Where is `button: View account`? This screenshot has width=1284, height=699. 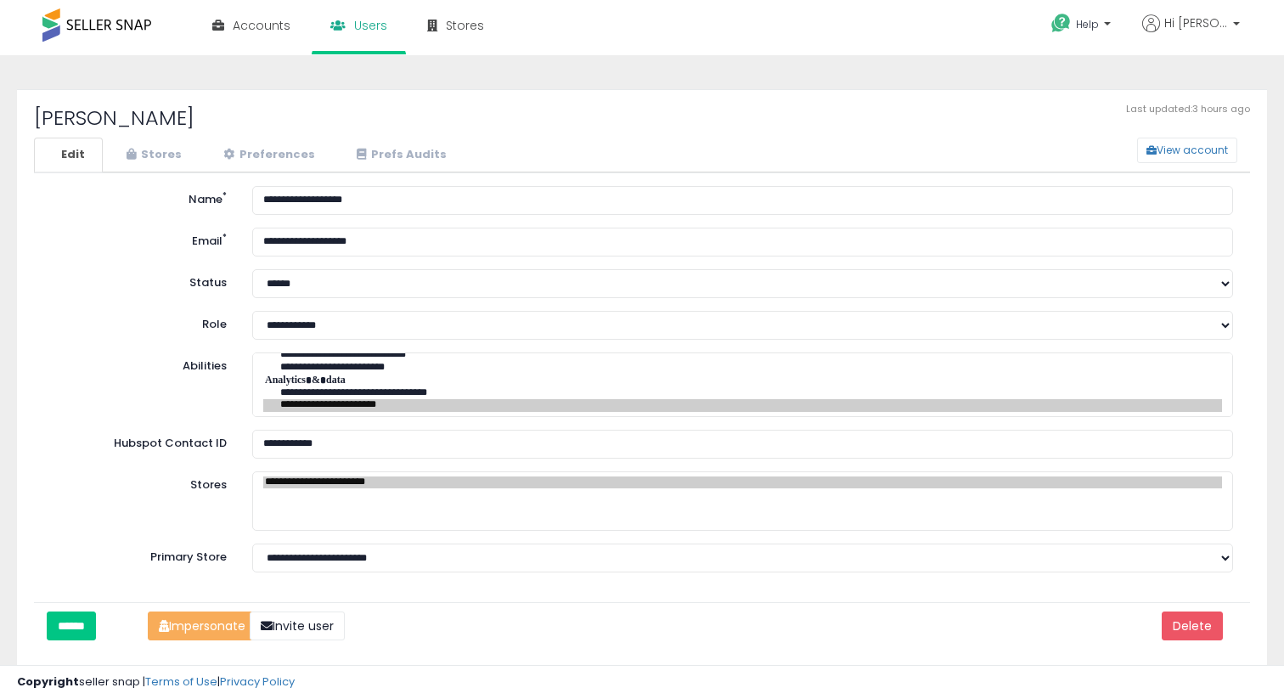 button: View account is located at coordinates (1187, 150).